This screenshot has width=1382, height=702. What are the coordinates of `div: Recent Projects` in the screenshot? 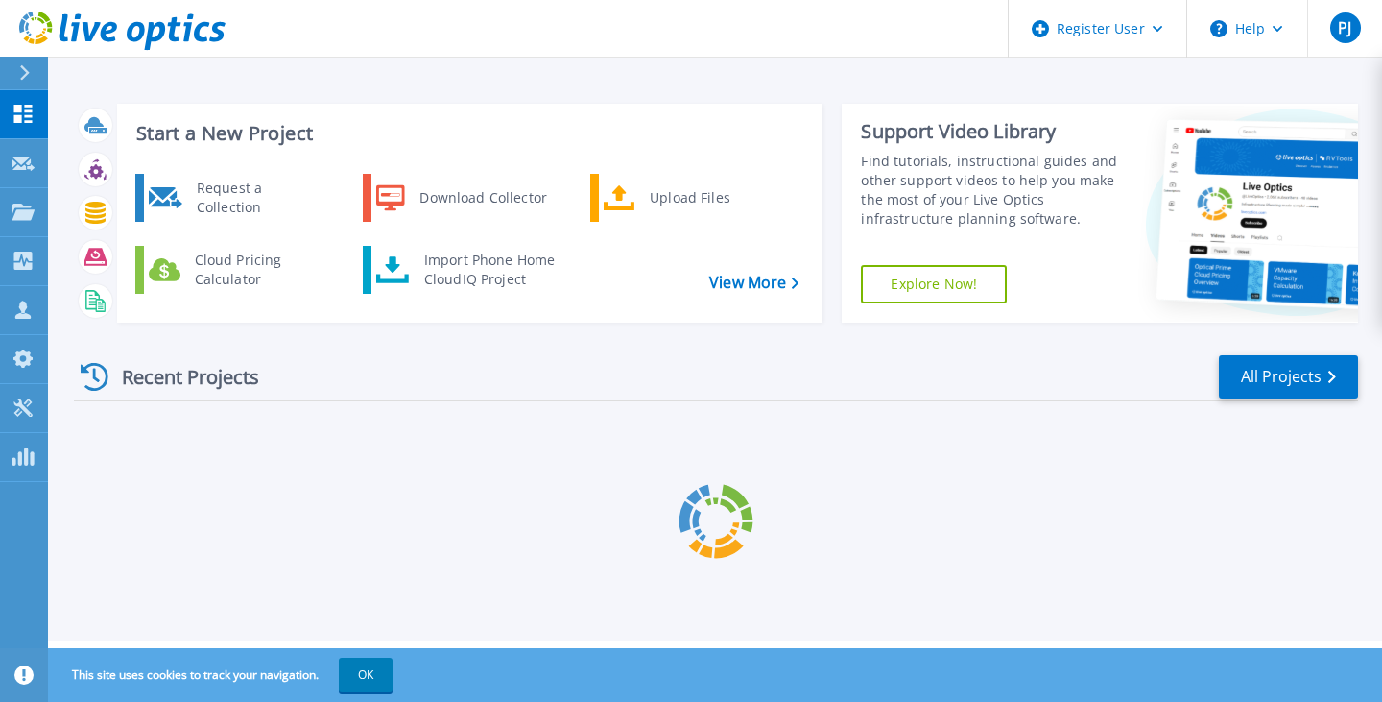 It's located at (179, 376).